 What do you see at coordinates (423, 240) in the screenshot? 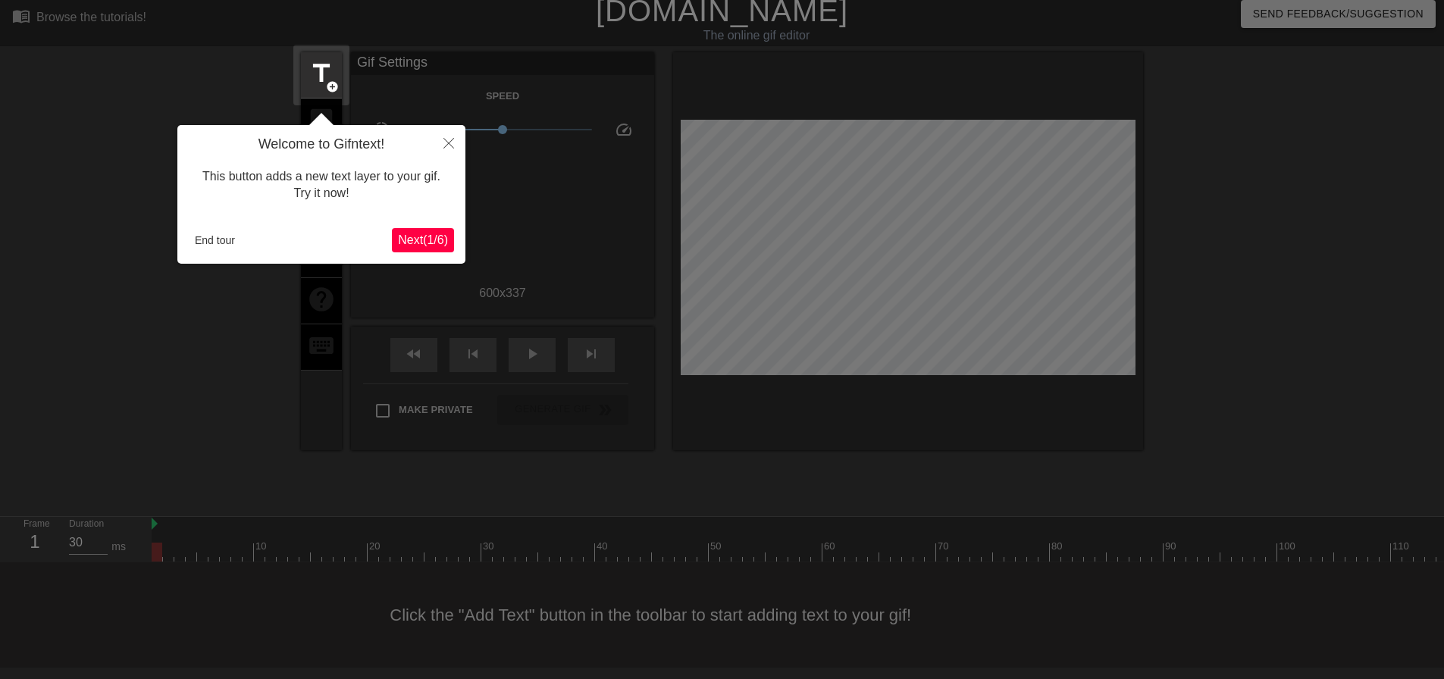
I see `button: Next` at bounding box center [423, 240].